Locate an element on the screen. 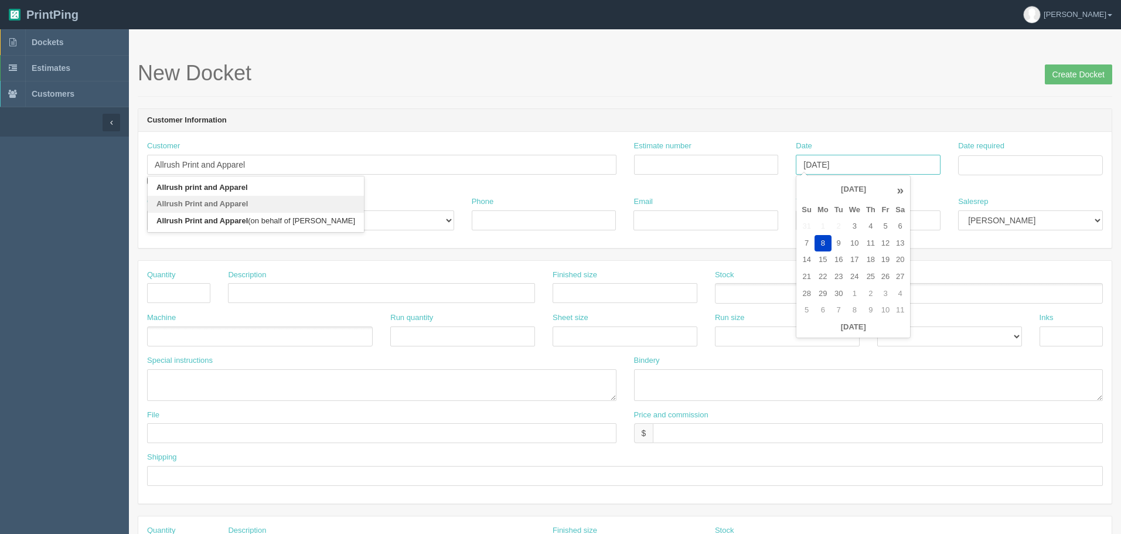 The image size is (1121, 534). td: 18 is located at coordinates (871, 260).